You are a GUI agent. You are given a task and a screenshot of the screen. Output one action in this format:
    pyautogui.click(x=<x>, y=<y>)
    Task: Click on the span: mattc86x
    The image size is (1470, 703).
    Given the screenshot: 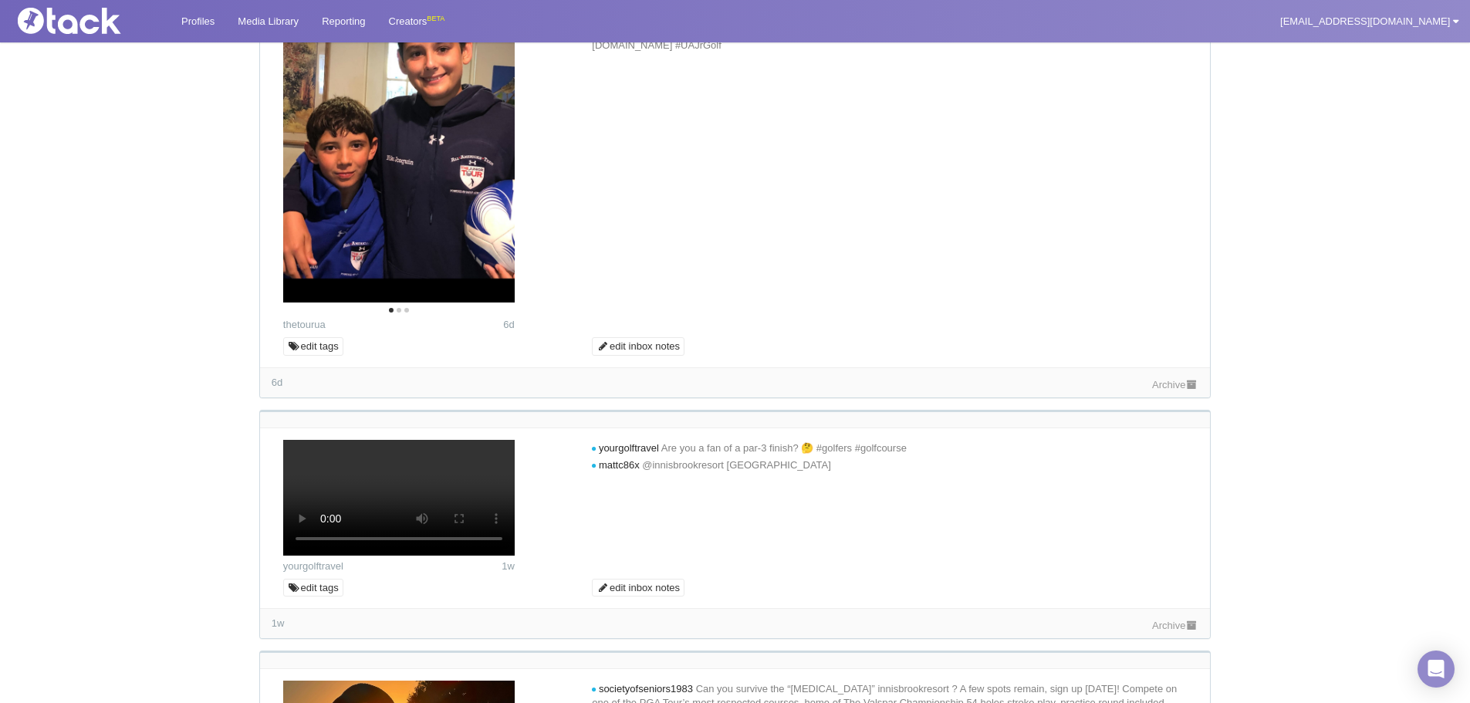 What is the action you would take?
    pyautogui.click(x=619, y=465)
    